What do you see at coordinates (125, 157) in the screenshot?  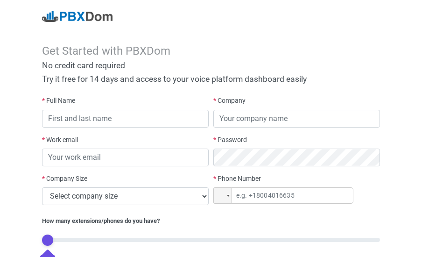 I see `input: Your work email` at bounding box center [125, 157].